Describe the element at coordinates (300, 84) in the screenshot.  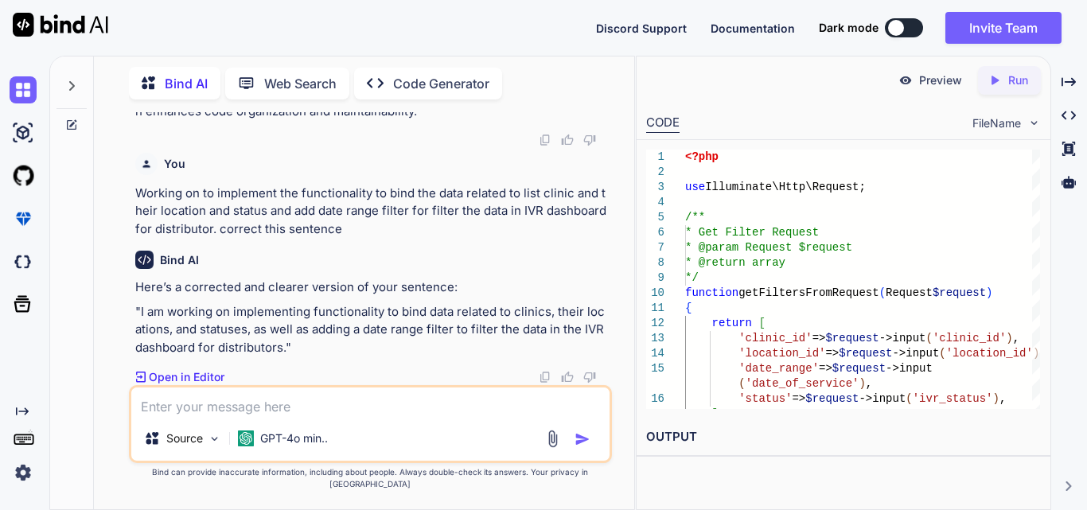
I see `p: Web Search` at that location.